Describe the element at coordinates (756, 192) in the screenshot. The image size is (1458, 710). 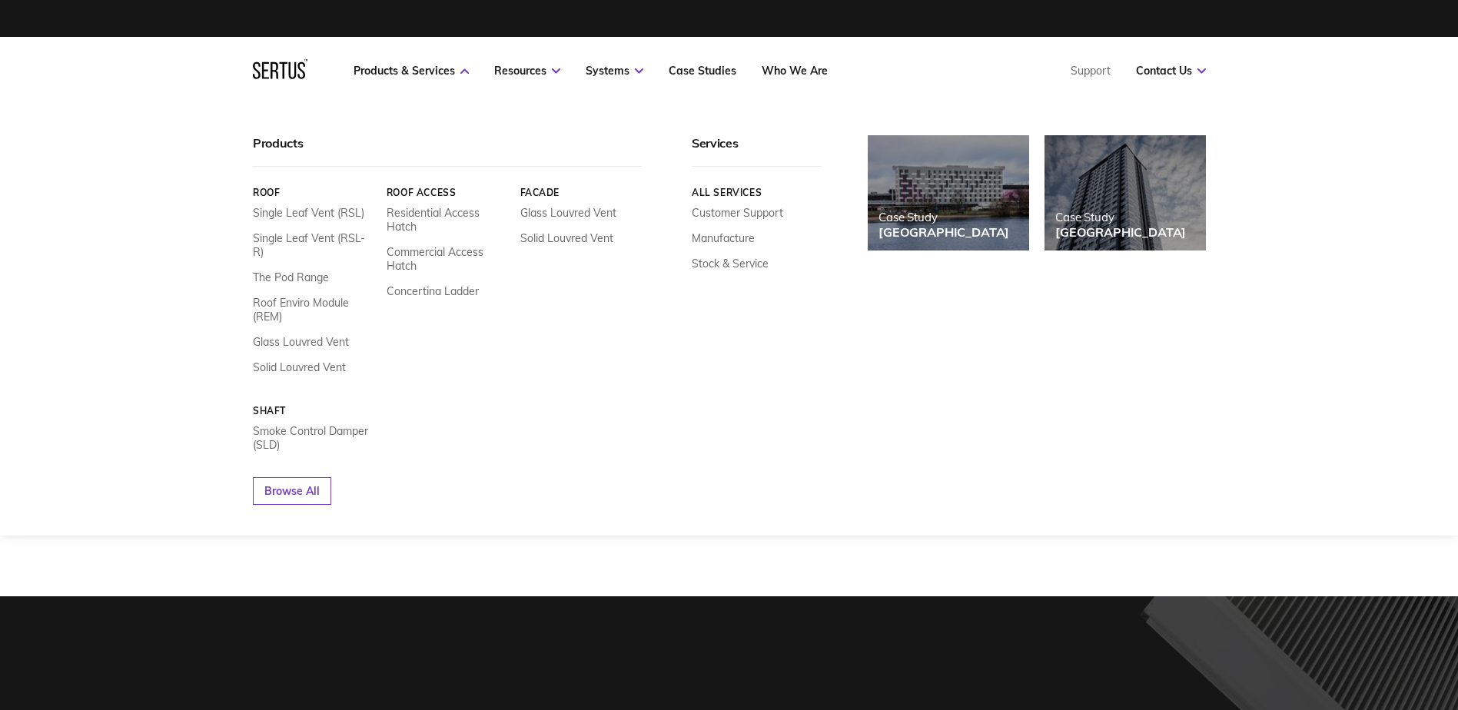
I see `a: All services` at that location.